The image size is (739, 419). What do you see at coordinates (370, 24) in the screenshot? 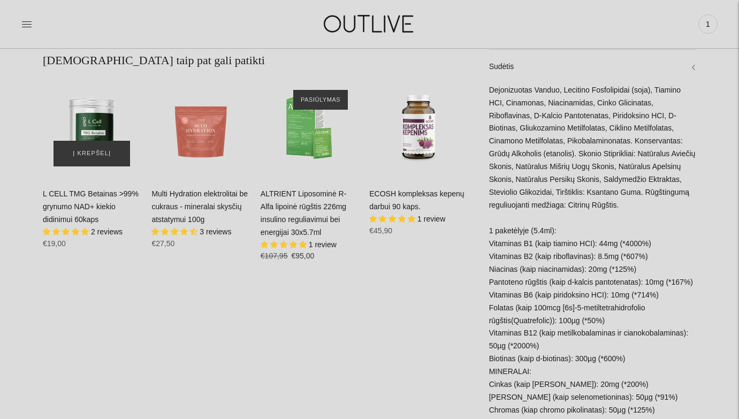
I see `img: OUTLIVE` at bounding box center [370, 24].